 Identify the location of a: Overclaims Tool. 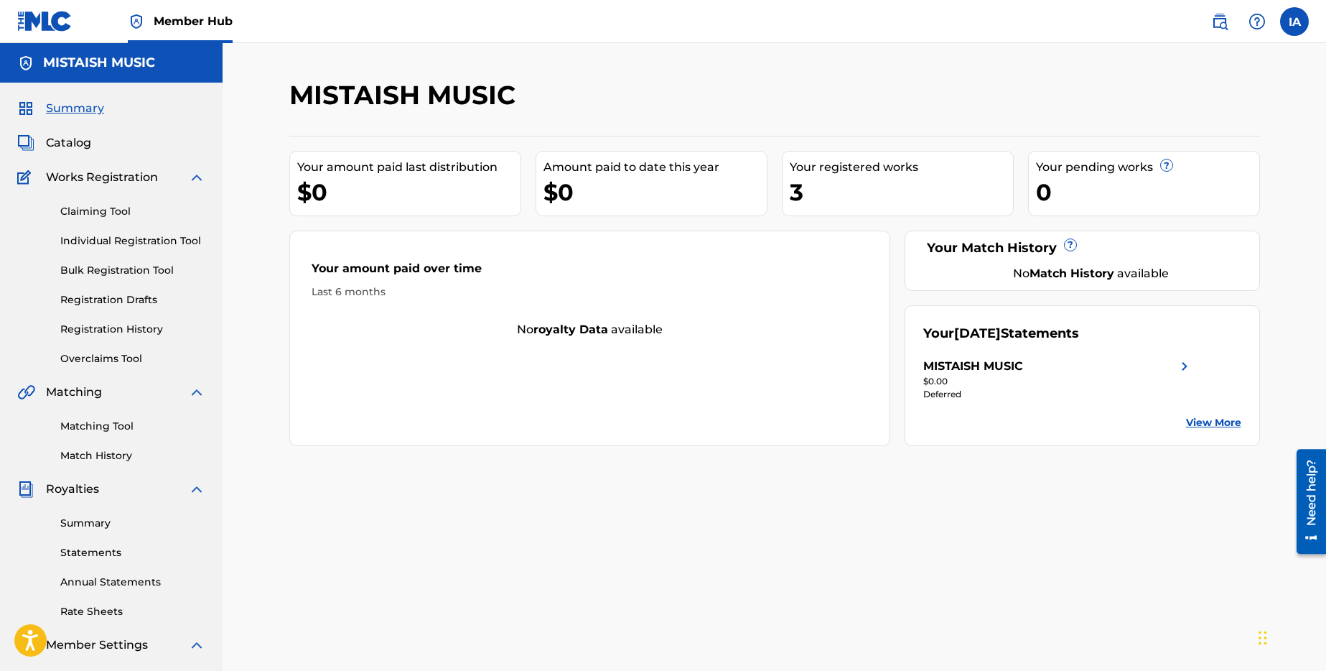
(133, 358).